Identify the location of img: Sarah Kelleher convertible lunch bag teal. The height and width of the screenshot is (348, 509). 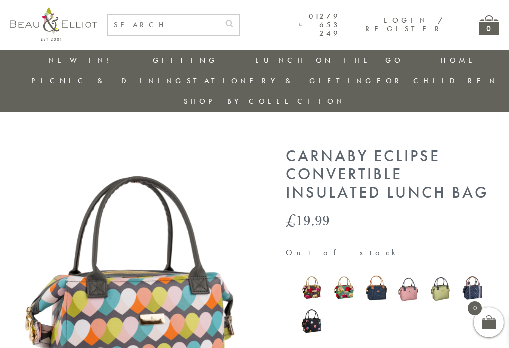
(344, 288).